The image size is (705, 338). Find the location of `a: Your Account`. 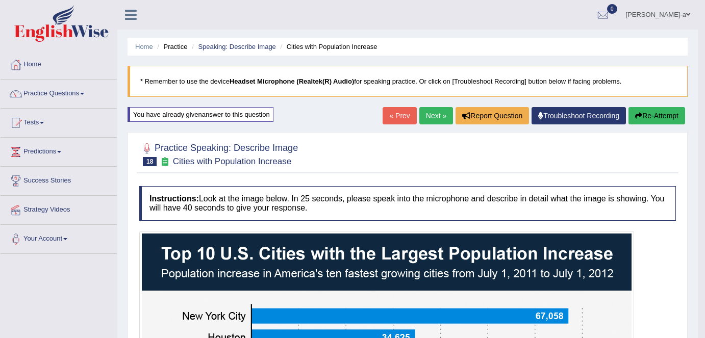

a: Your Account is located at coordinates (59, 238).